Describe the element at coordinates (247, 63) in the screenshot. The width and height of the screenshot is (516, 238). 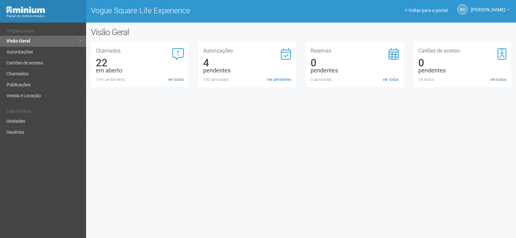
I see `div: 4` at that location.